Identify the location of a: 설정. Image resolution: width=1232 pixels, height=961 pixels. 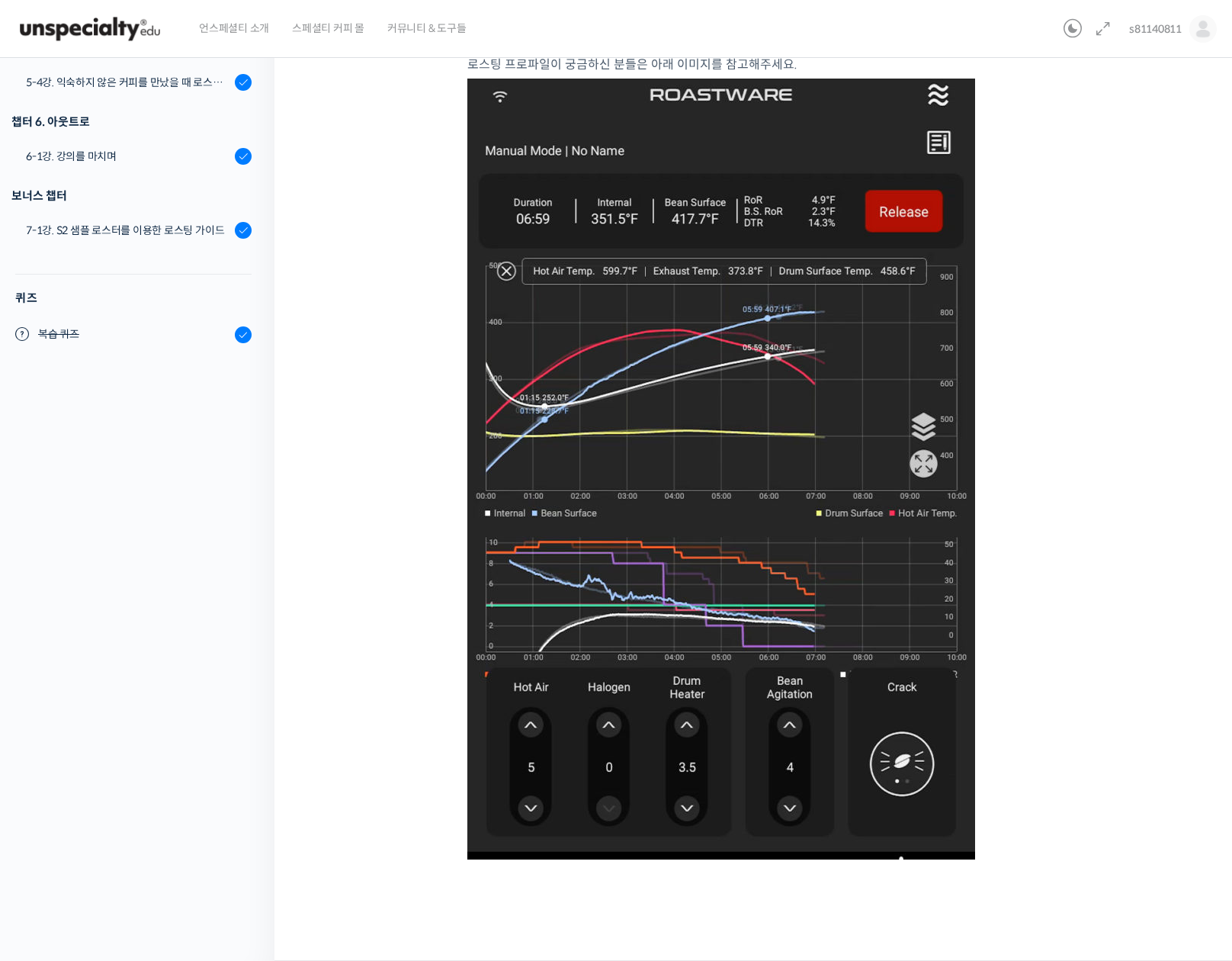
(245, 502).